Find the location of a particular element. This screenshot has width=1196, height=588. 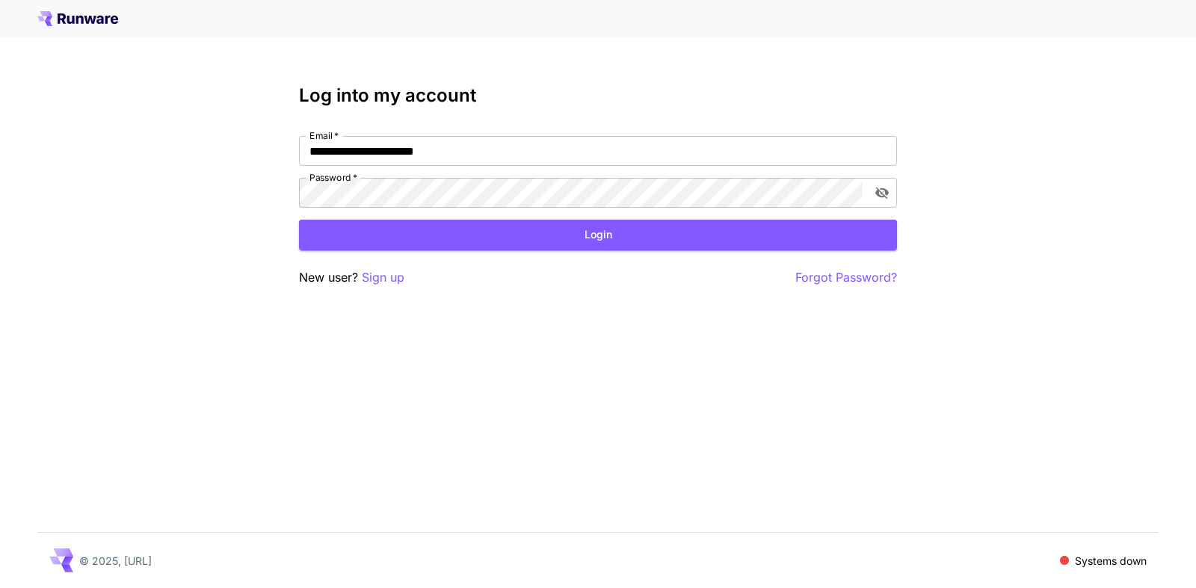

button: Login is located at coordinates (598, 235).